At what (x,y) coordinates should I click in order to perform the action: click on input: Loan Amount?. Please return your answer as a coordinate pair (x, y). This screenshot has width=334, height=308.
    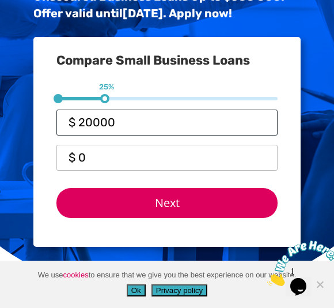
    Looking at the image, I should click on (167, 122).